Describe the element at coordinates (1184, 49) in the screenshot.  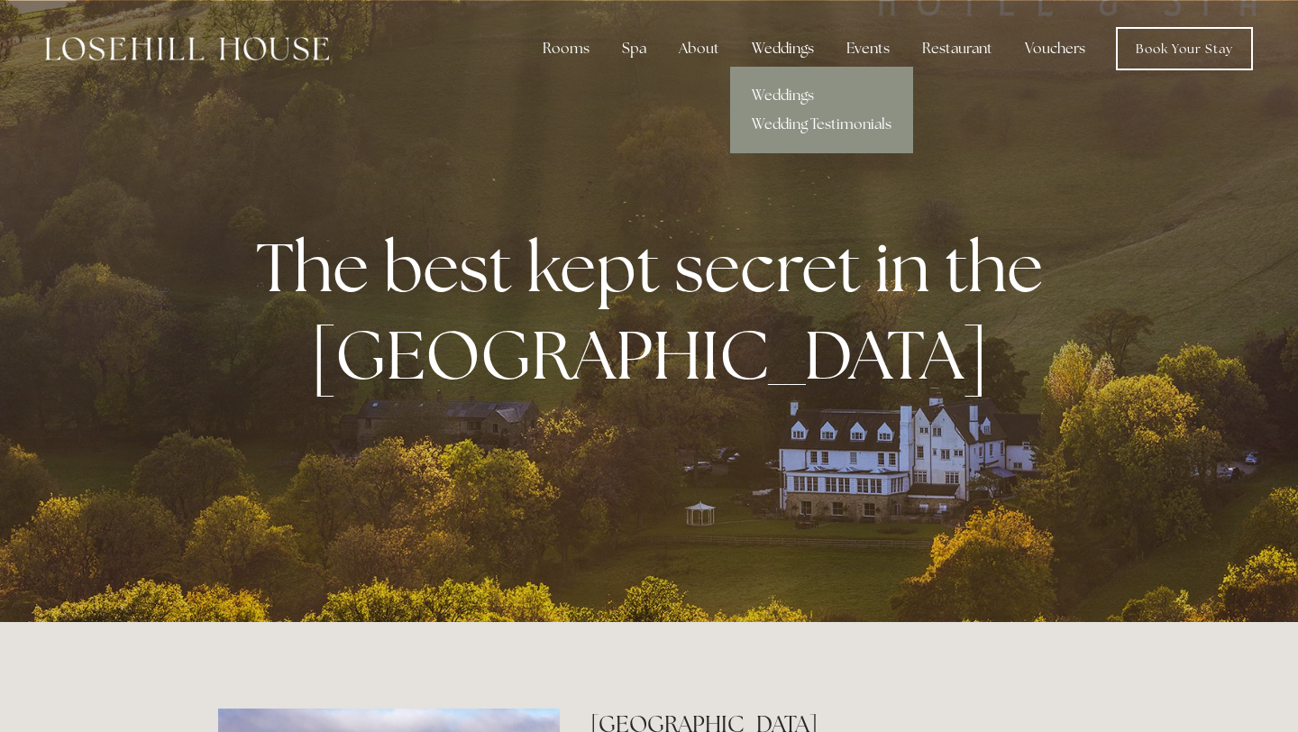
I see `a: Book Your Stay` at that location.